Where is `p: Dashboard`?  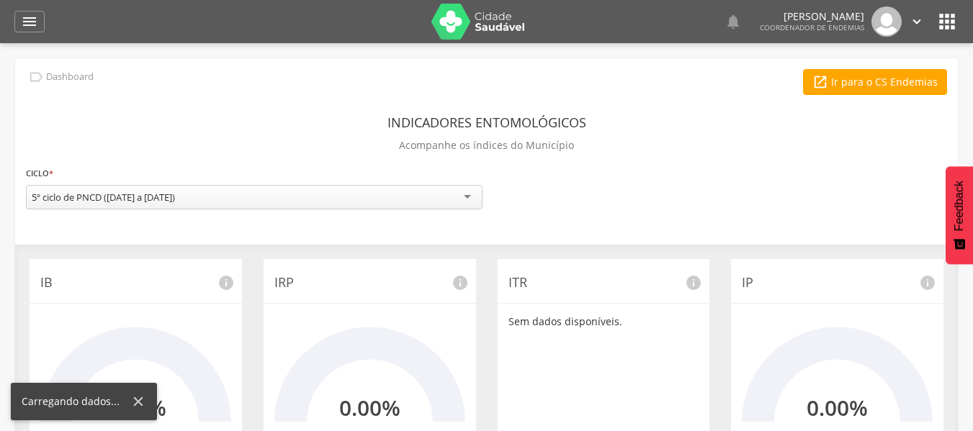
p: Dashboard is located at coordinates (70, 77).